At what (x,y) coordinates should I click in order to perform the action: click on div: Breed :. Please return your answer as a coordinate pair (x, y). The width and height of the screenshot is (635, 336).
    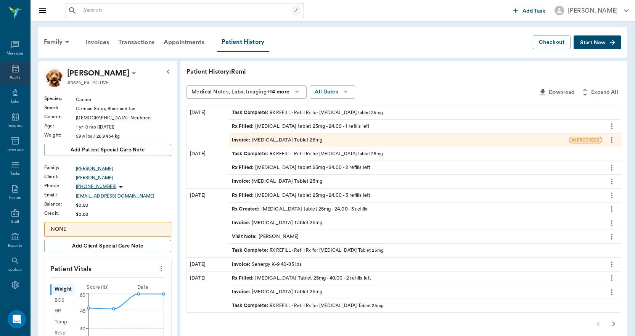
    Looking at the image, I should click on (60, 108).